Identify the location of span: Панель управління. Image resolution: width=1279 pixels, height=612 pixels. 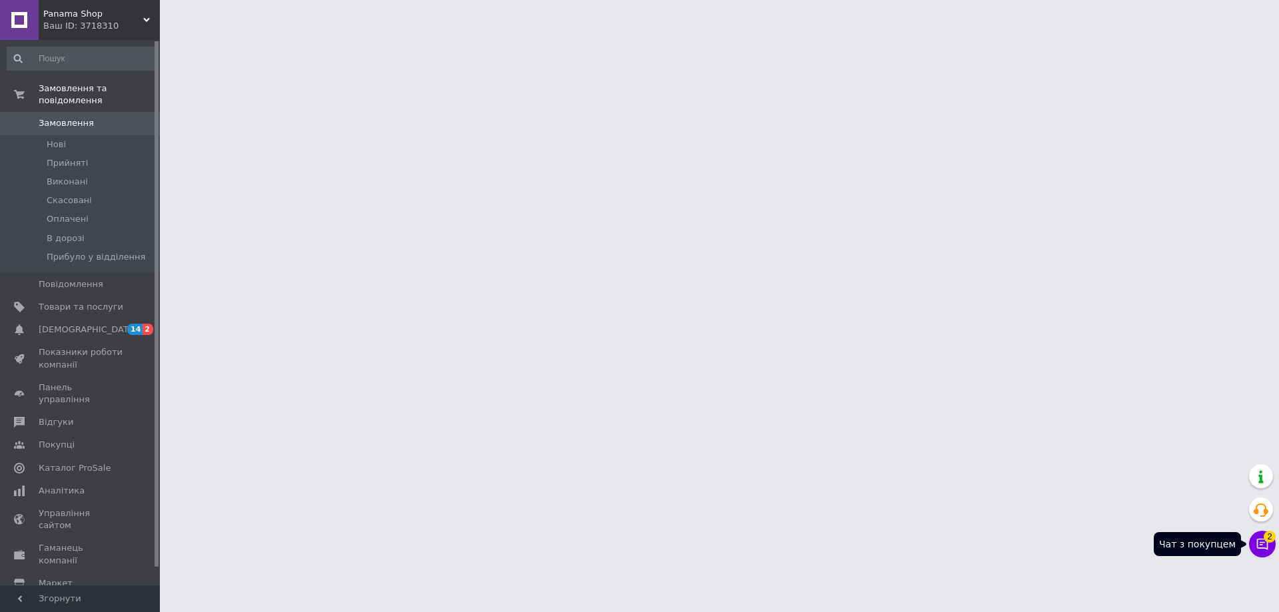
(81, 394).